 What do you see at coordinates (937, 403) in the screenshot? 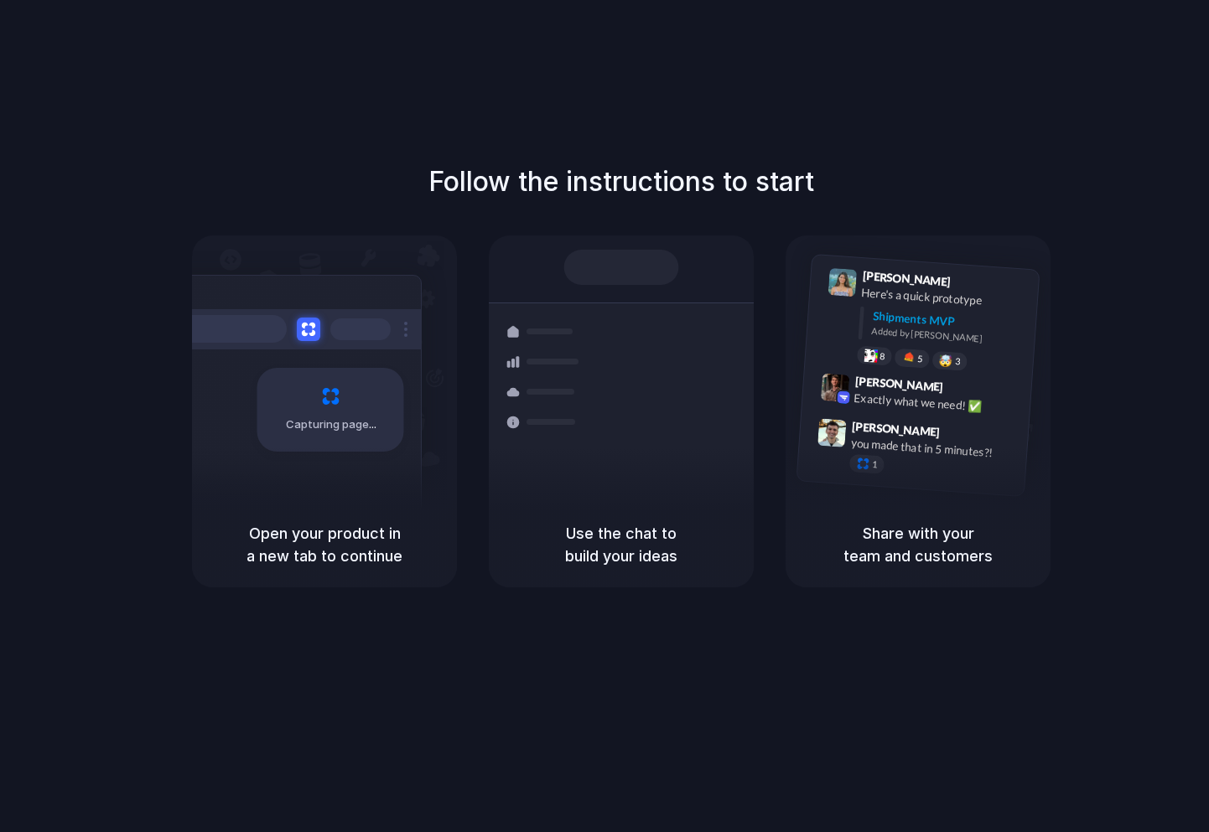
I see `div: Exactly what we need! ✅` at bounding box center [937, 403].